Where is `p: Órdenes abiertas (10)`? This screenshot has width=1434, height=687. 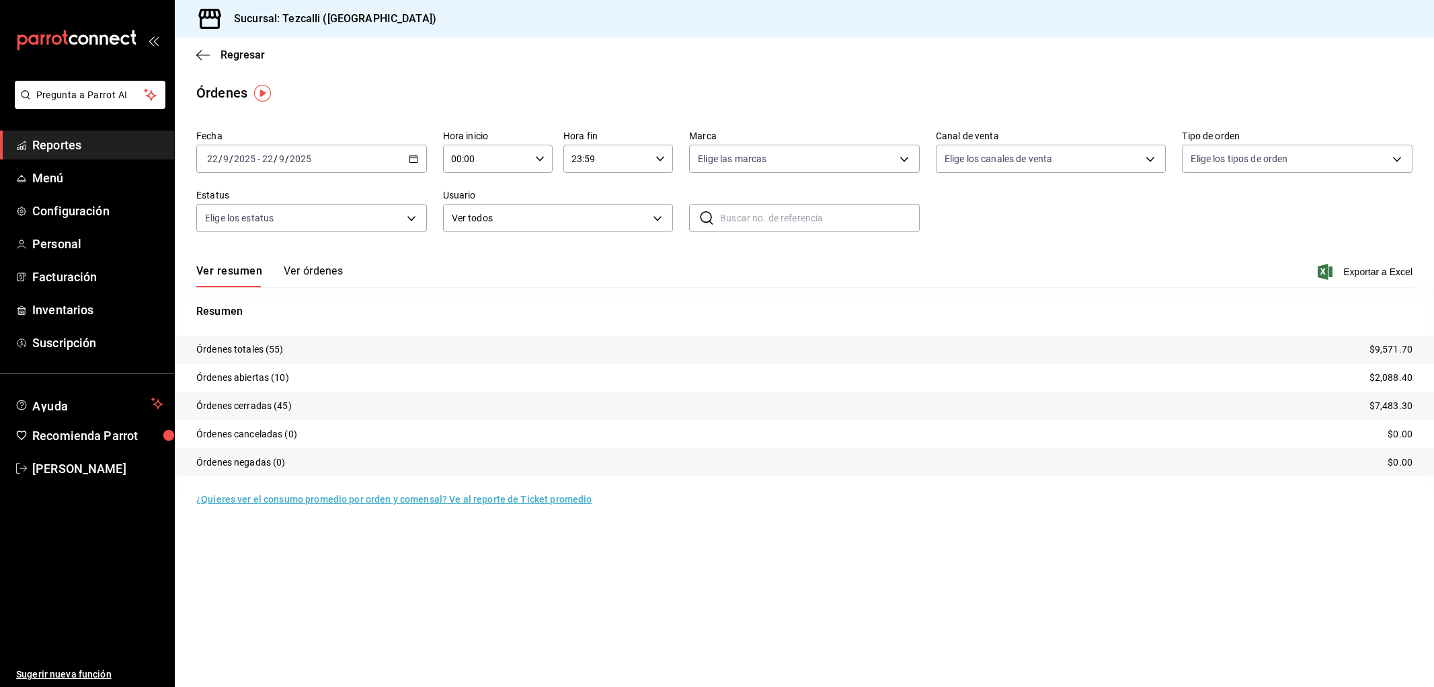
p: Órdenes abiertas (10) is located at coordinates (243, 377).